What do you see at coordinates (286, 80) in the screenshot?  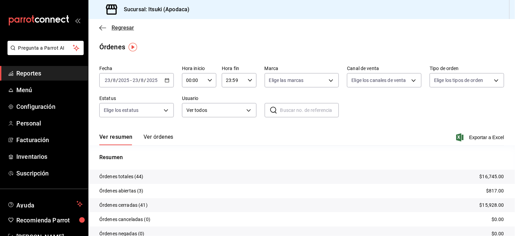 I see `span: Elige las marcas` at bounding box center [286, 80].